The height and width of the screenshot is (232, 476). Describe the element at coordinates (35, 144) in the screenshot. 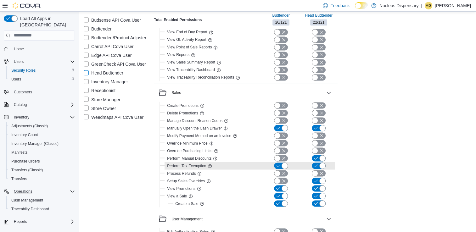

I see `a: Inventory Manager (Classic)` at that location.